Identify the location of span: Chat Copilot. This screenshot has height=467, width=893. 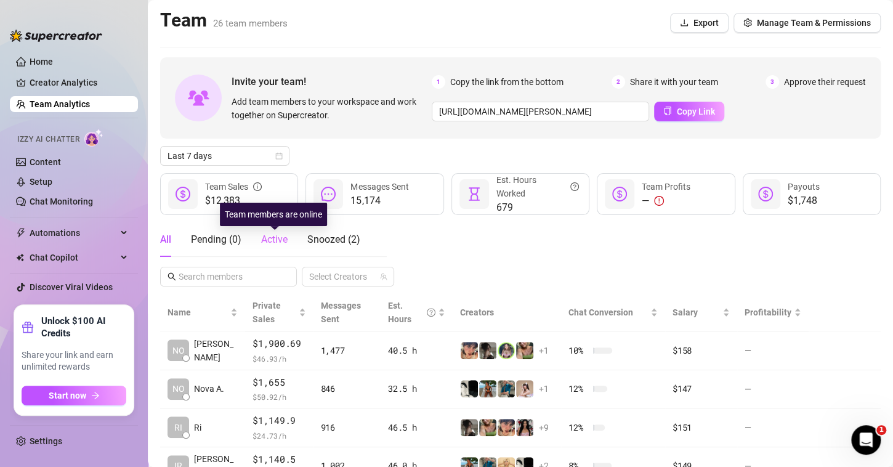
(73, 258).